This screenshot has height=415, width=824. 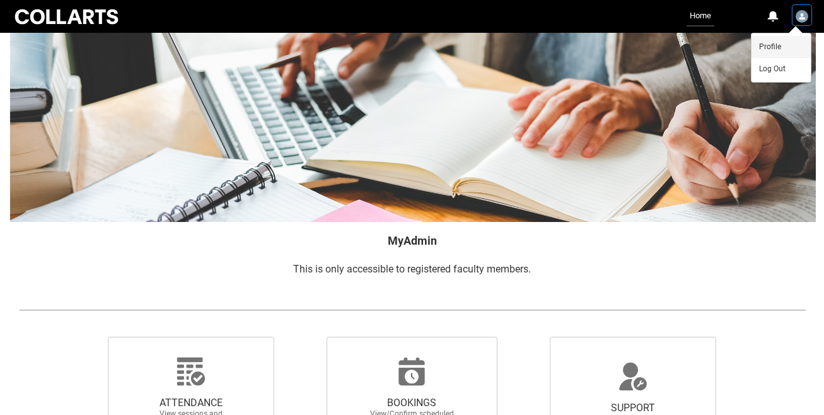 I want to click on img: Kate.Spencer, so click(x=802, y=16).